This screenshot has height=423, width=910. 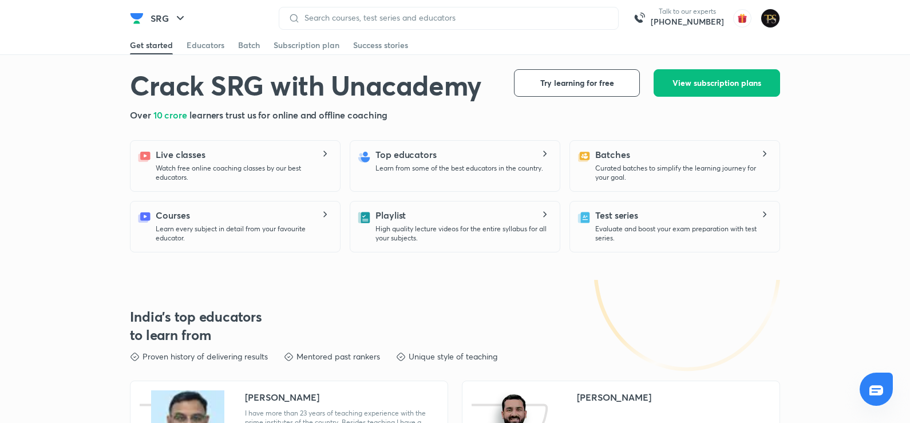 What do you see at coordinates (243, 234) in the screenshot?
I see `p: Learn every subject in detail from your favourite educator.` at bounding box center [243, 234].